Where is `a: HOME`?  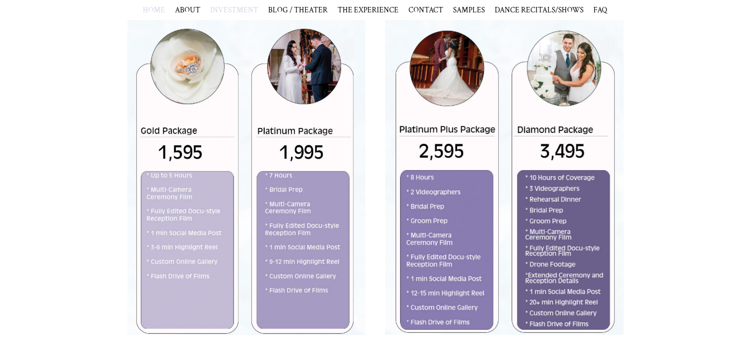
a: HOME is located at coordinates (154, 10).